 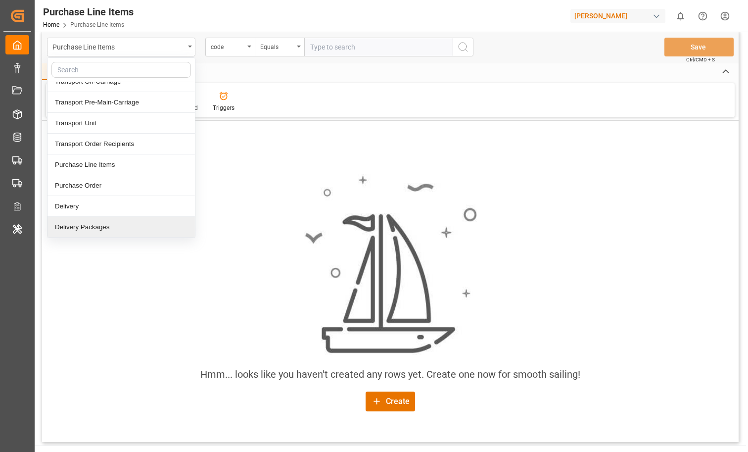 I want to click on button: Help Center, so click(x=703, y=16).